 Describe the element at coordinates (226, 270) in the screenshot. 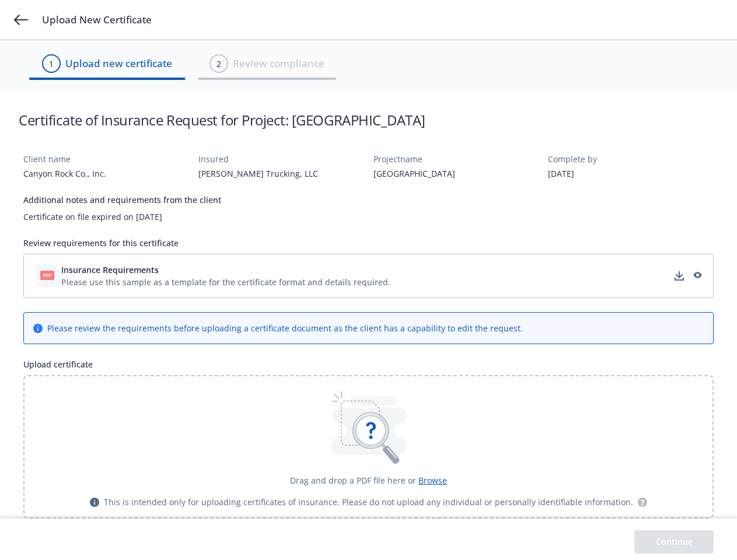

I see `button: Insurance Requirements` at that location.